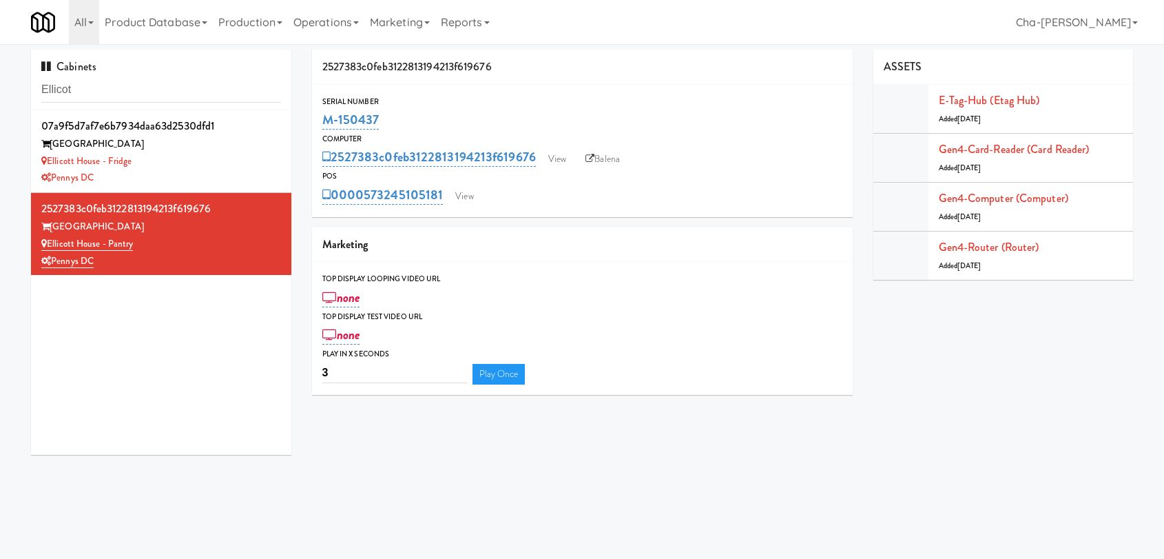  I want to click on a: 2527383c0feb3122813194213f619676, so click(429, 157).